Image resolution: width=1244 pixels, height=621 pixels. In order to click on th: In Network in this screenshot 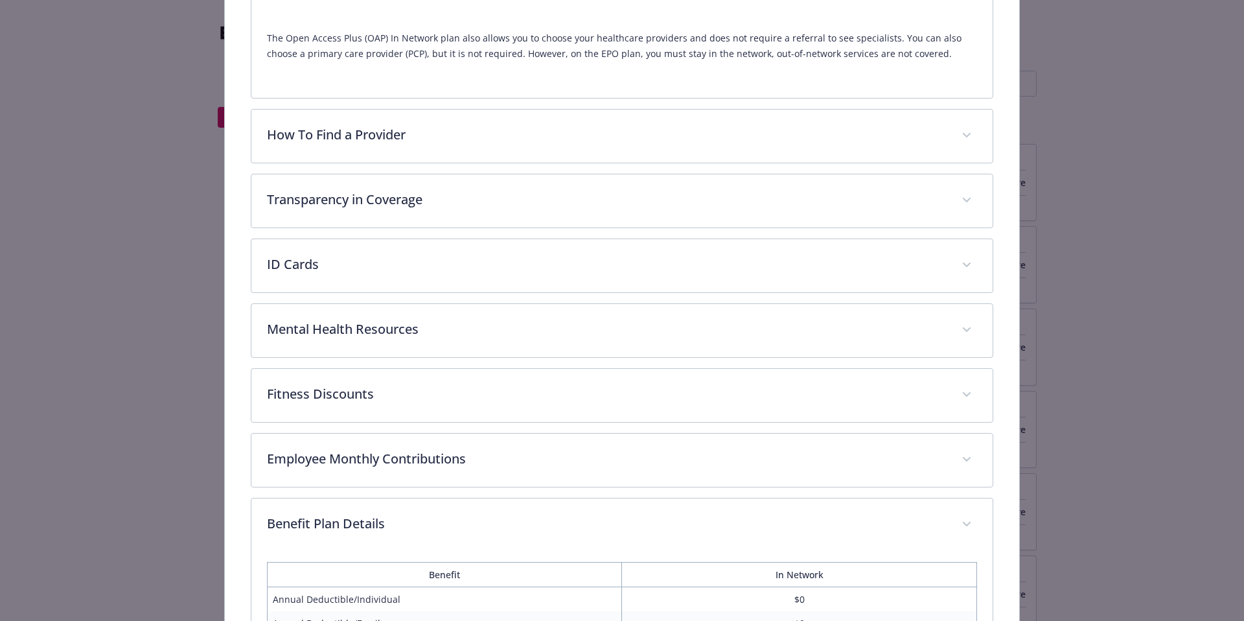, I will do `click(799, 575)`.